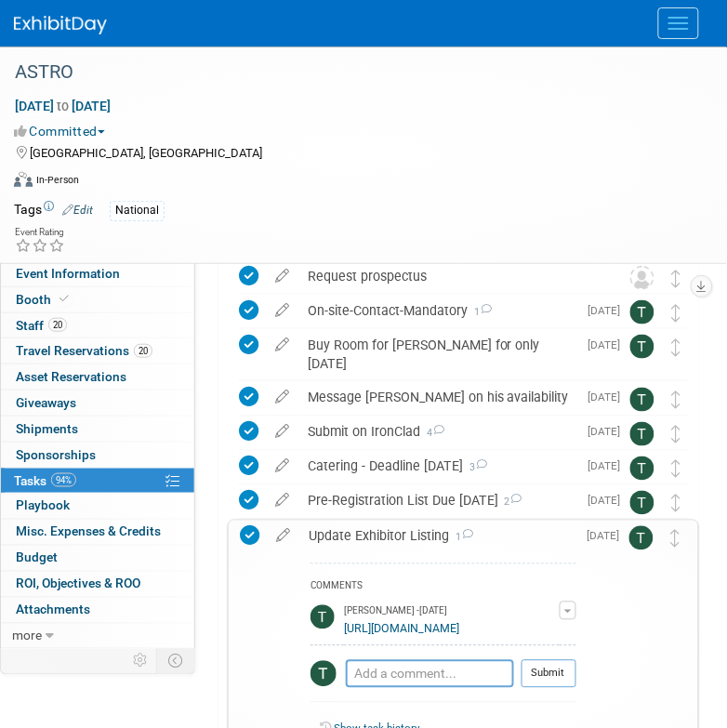  I want to click on a: Staff20, so click(98, 325).